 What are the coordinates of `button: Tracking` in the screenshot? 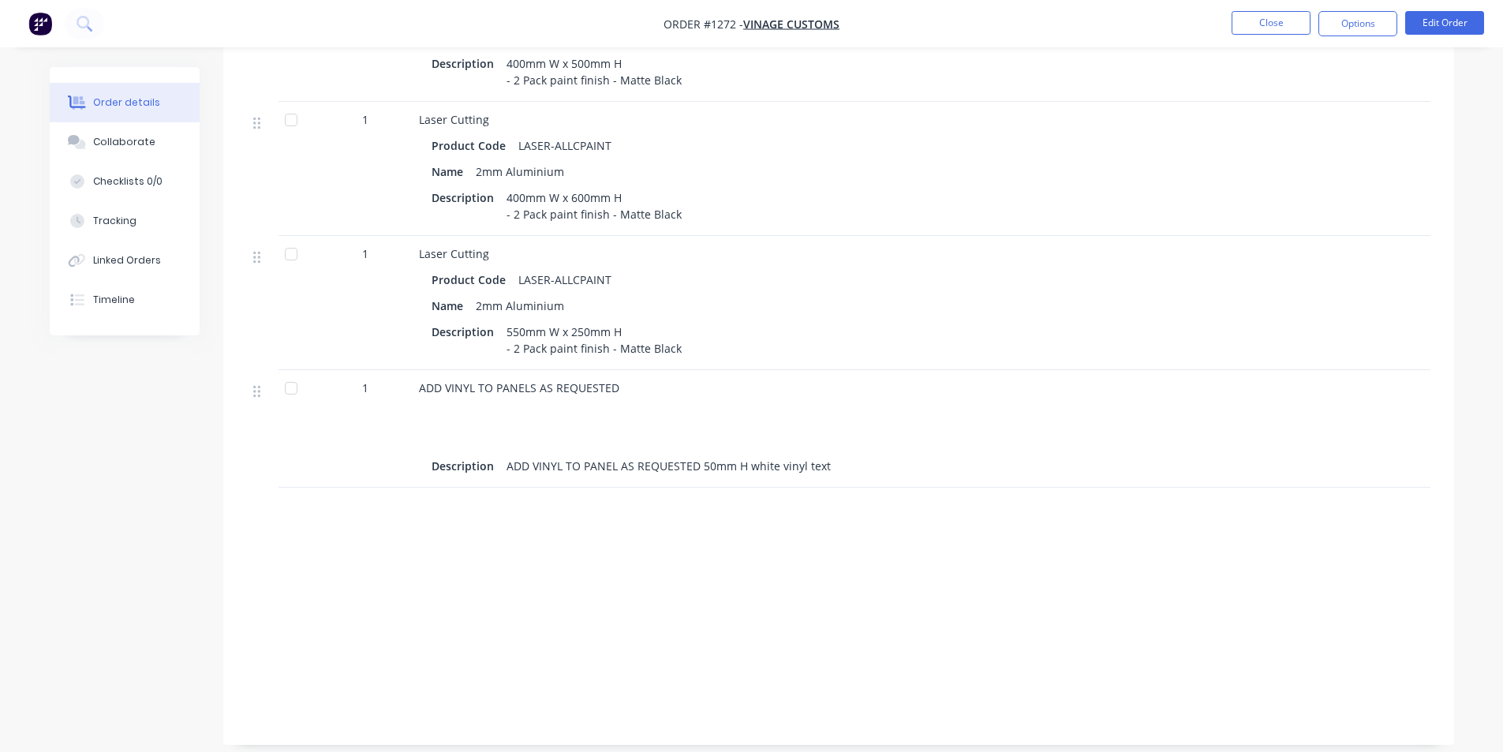 It's located at (125, 221).